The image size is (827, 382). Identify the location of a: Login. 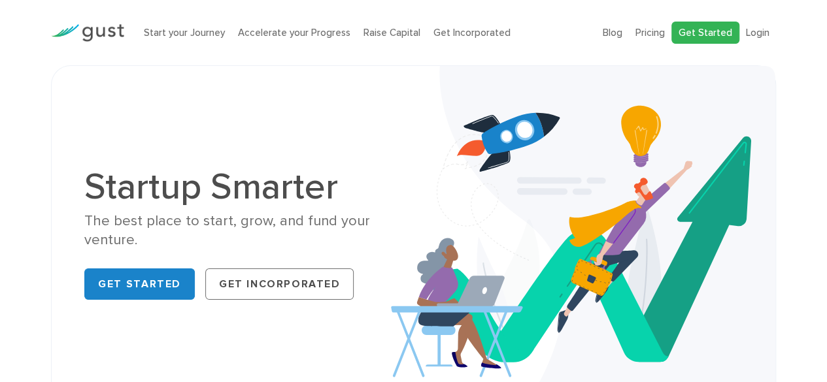
(758, 33).